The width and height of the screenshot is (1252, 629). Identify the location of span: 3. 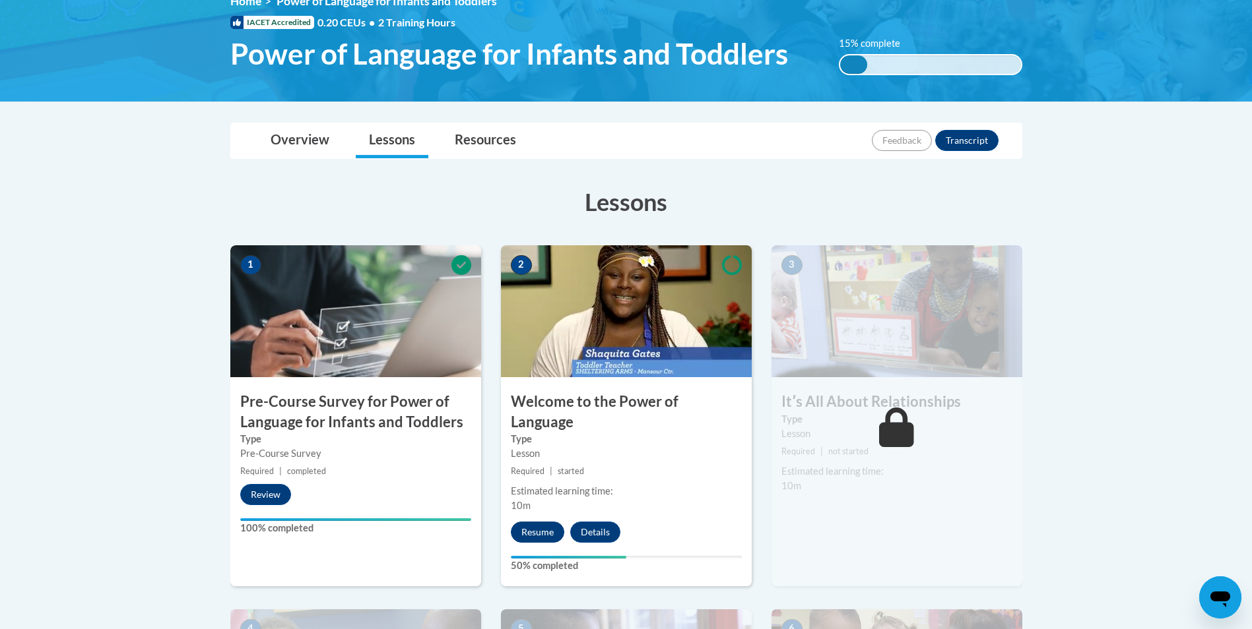
(792, 265).